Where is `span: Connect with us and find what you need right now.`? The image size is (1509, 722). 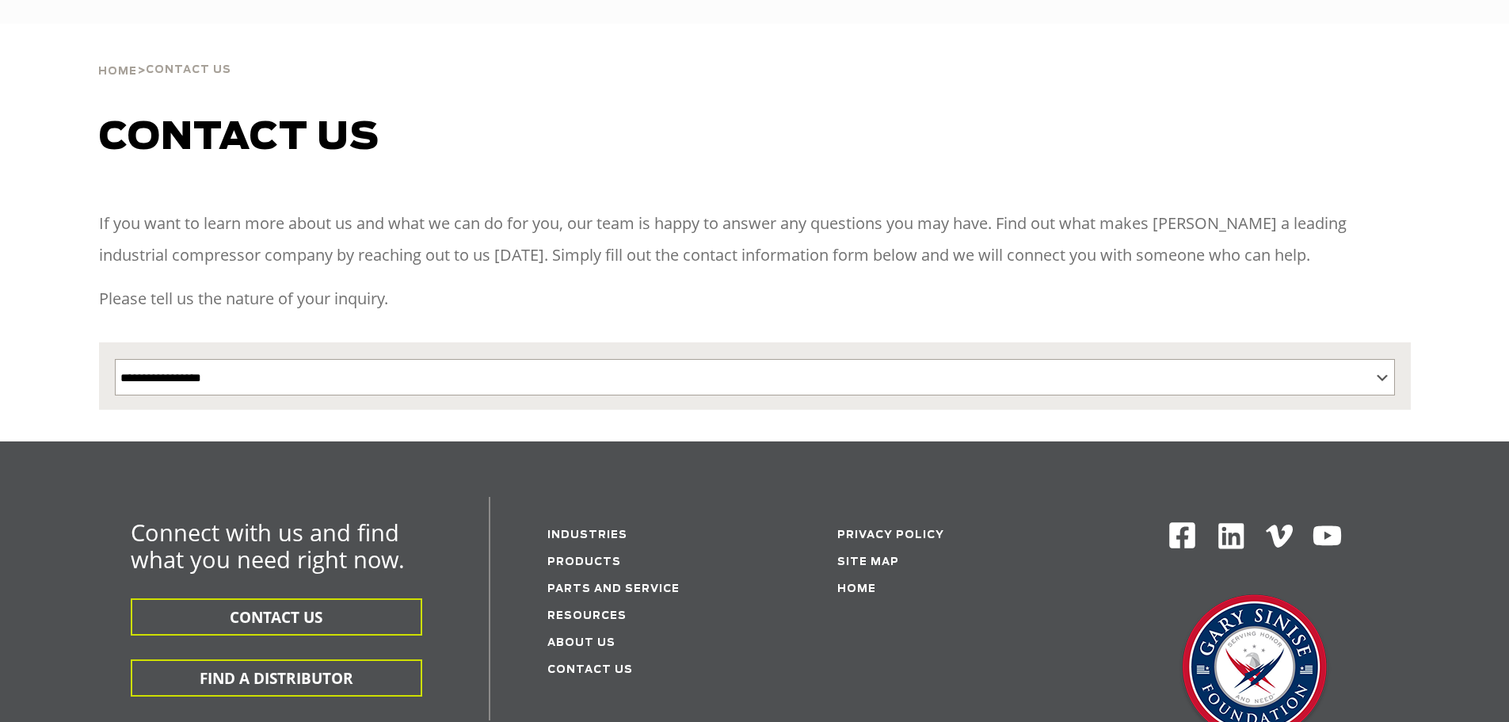
span: Connect with us and find what you need right now. is located at coordinates (268, 545).